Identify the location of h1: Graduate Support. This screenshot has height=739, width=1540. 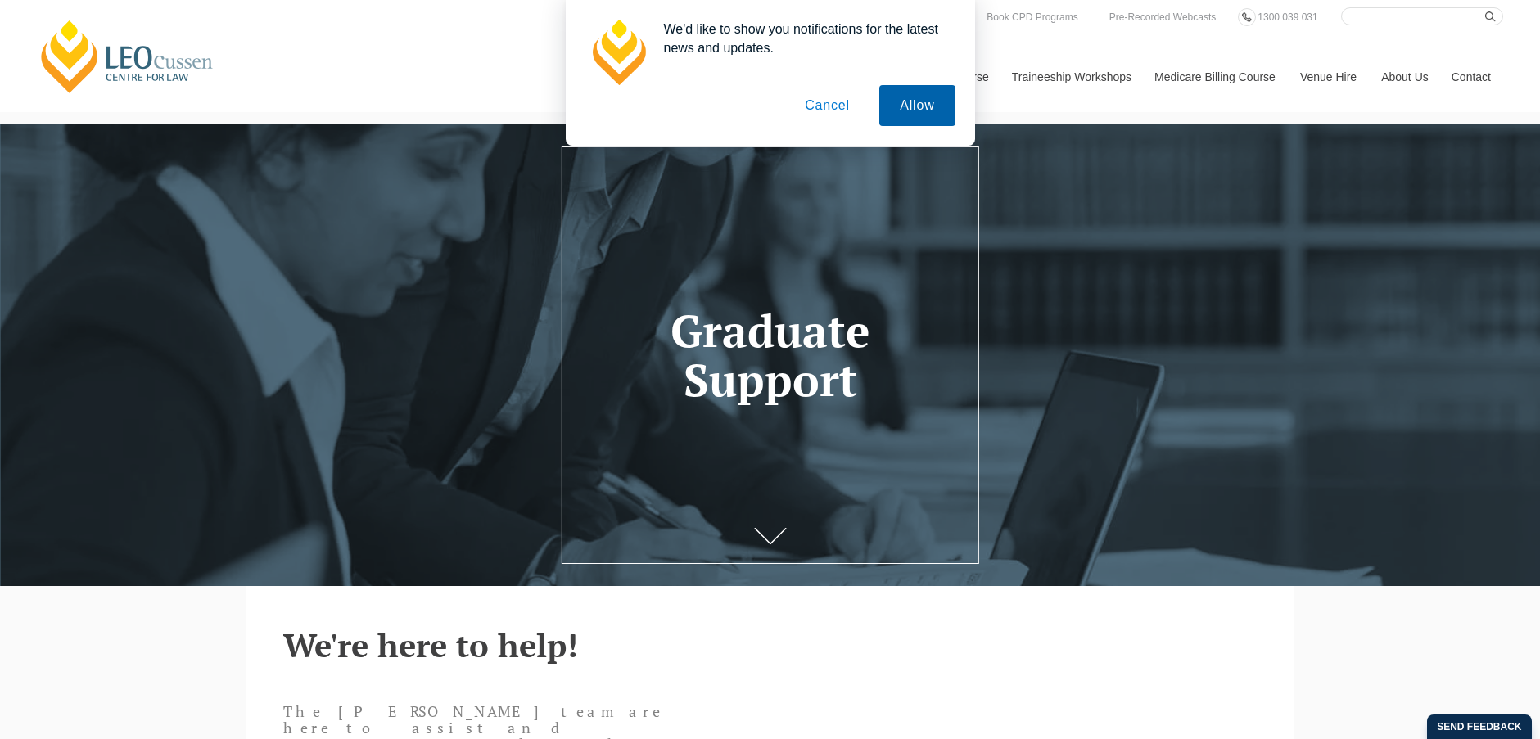
(770, 355).